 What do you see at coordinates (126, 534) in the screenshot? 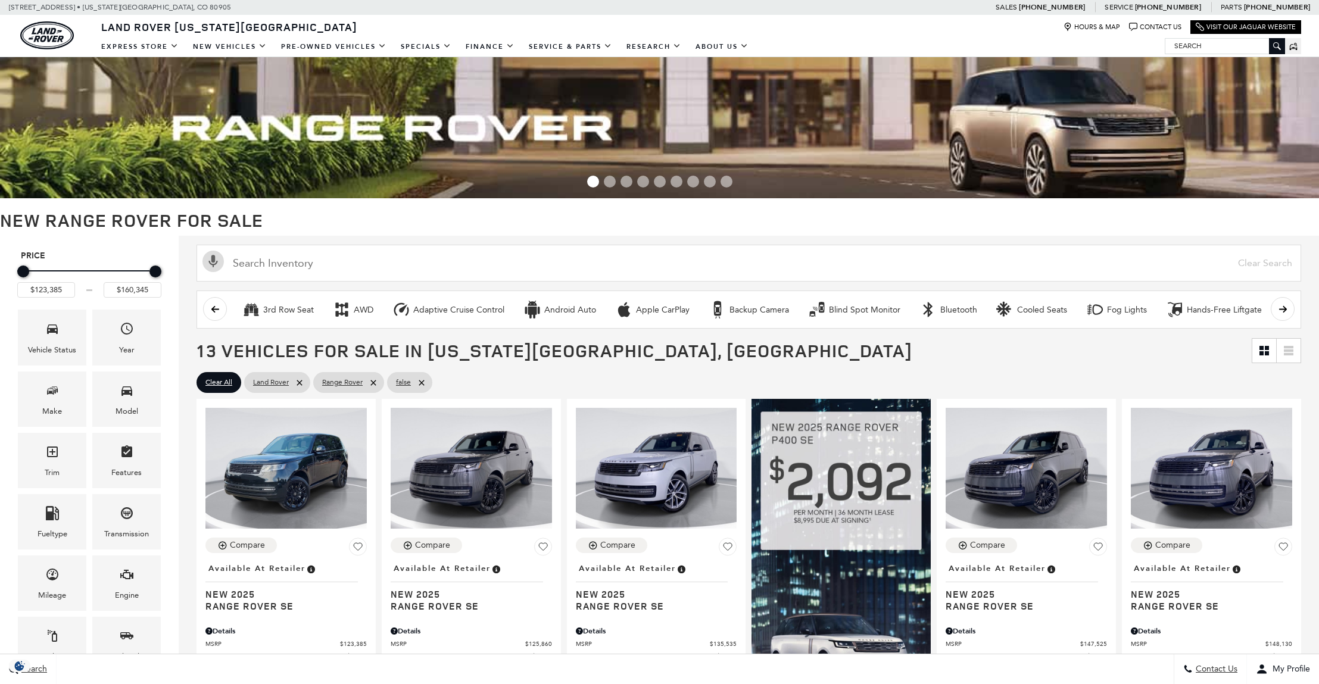
I see `div: Transmission` at bounding box center [126, 534].